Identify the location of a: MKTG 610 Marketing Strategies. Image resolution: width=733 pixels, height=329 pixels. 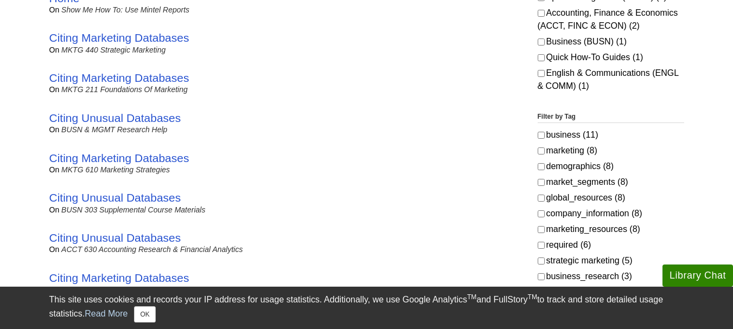
(116, 170).